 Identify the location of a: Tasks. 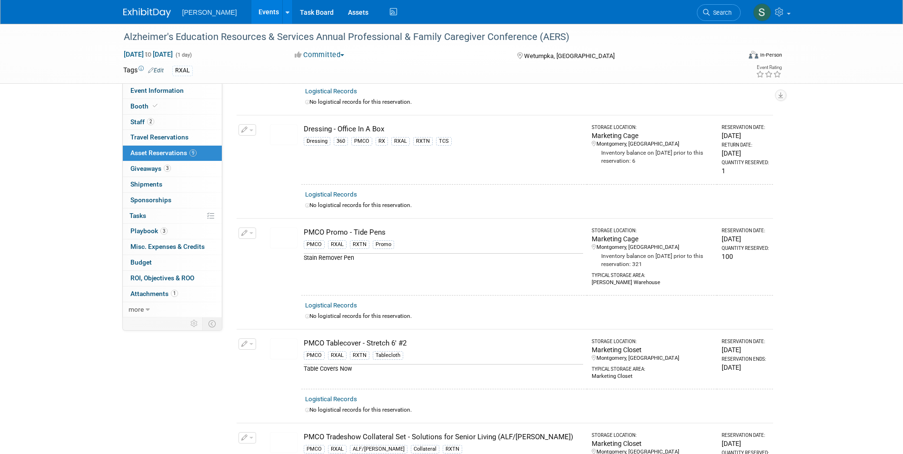
(172, 216).